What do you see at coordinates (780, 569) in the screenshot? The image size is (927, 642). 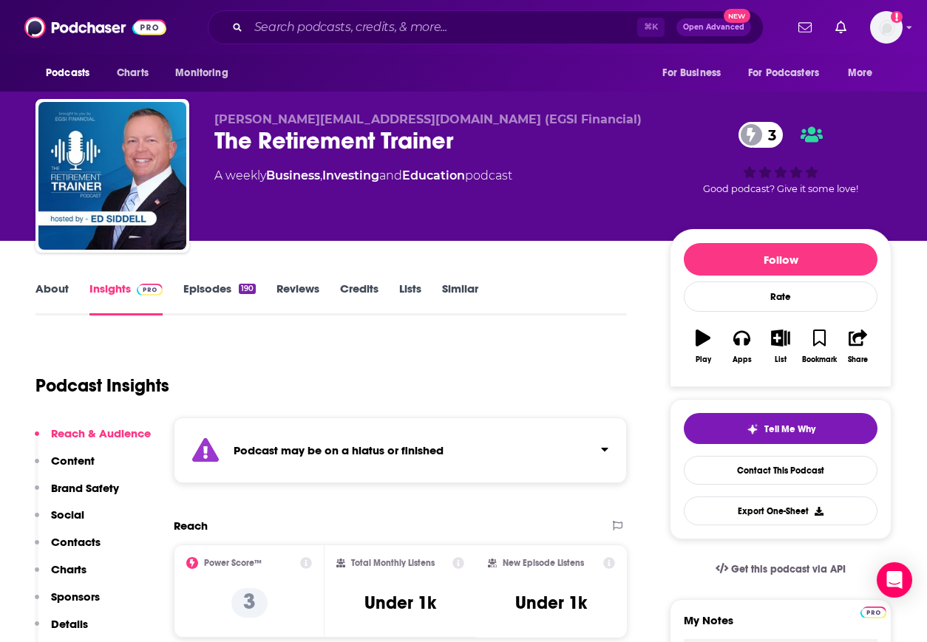 I see `a: Get this podcast via API` at bounding box center [780, 569].